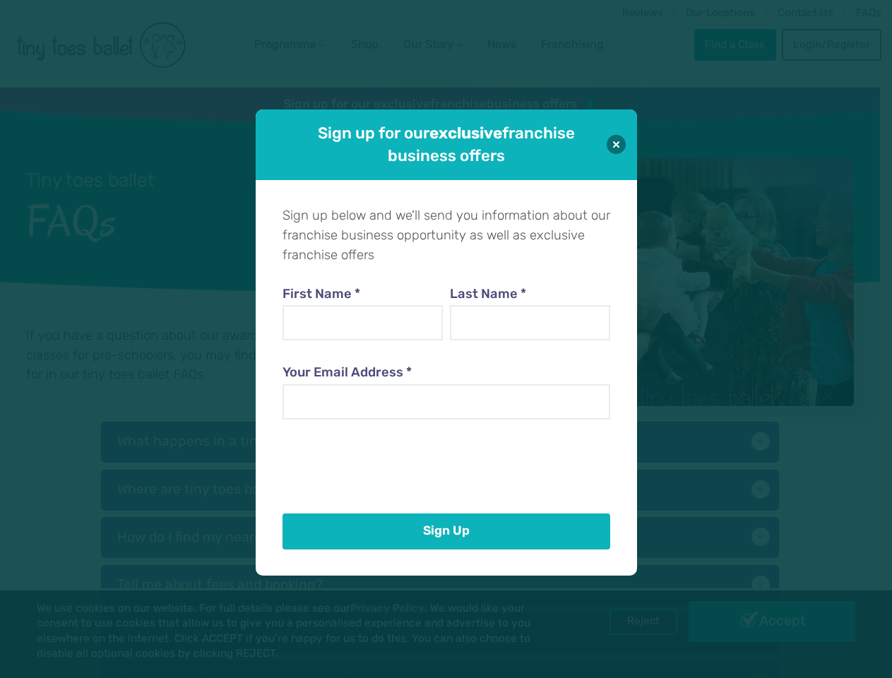 The image size is (892, 678). I want to click on h1: Sign up for our franchise business offers, so click(446, 144).